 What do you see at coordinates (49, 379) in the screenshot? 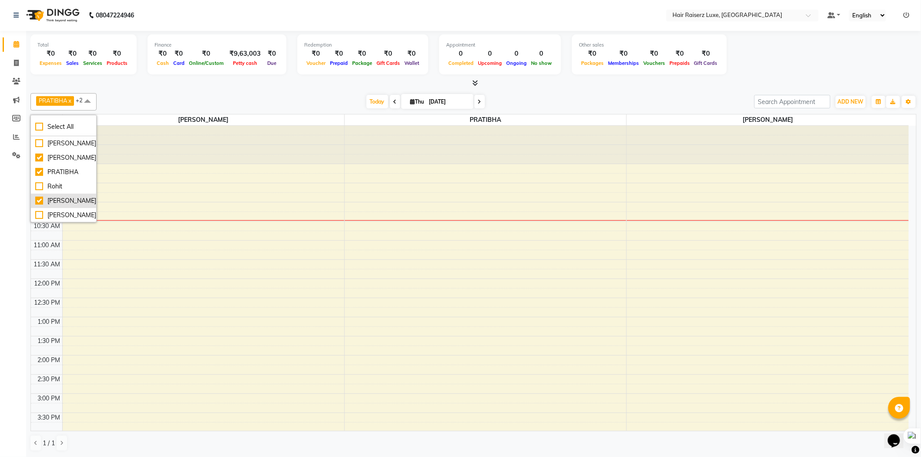
I see `div: 2:30 PM` at bounding box center [49, 379].